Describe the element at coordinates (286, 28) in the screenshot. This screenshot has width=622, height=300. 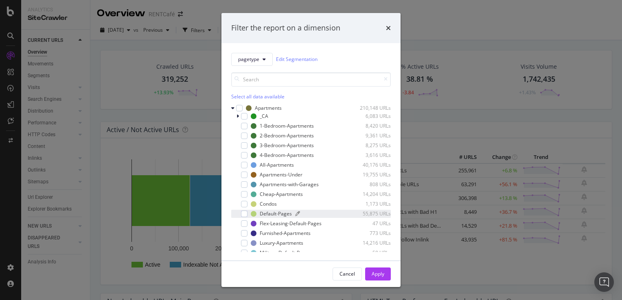
I see `div: Filter the report on a dimension` at that location.